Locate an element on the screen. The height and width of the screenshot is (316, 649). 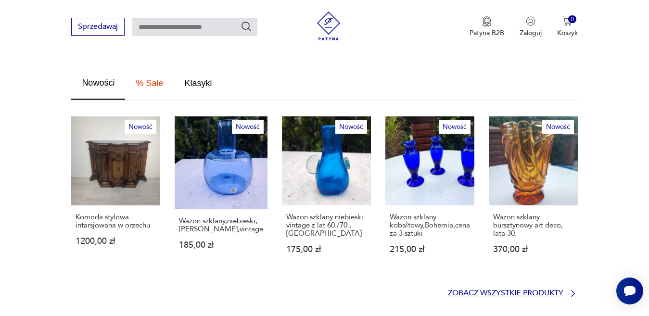
p: 185,00 zł is located at coordinates (221, 245).